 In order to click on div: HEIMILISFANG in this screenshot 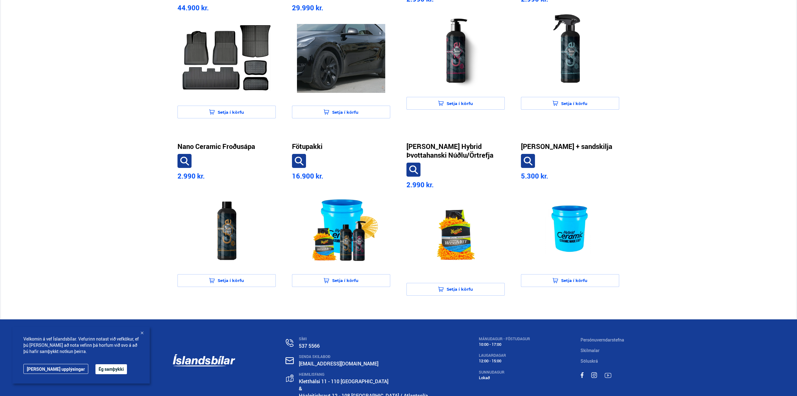, I will do `click(363, 375)`.